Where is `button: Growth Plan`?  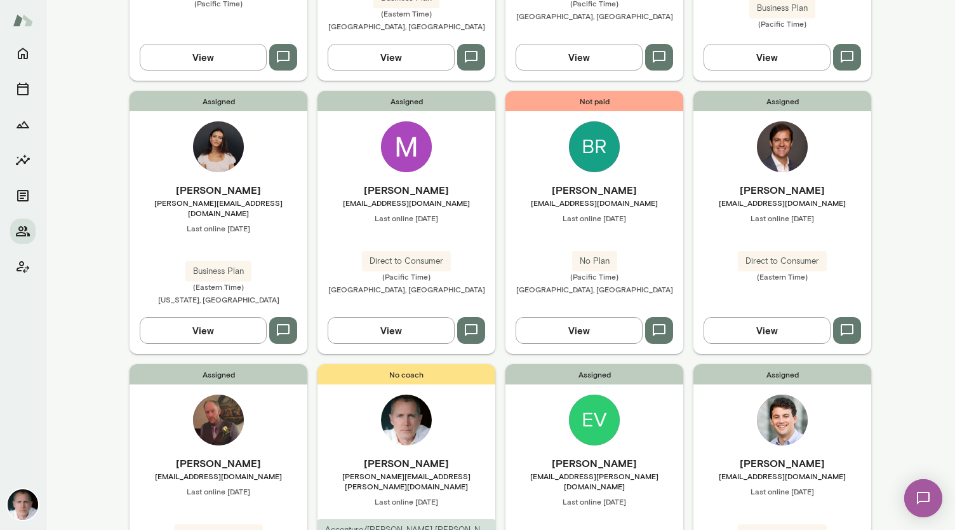
button: Growth Plan is located at coordinates (23, 124).